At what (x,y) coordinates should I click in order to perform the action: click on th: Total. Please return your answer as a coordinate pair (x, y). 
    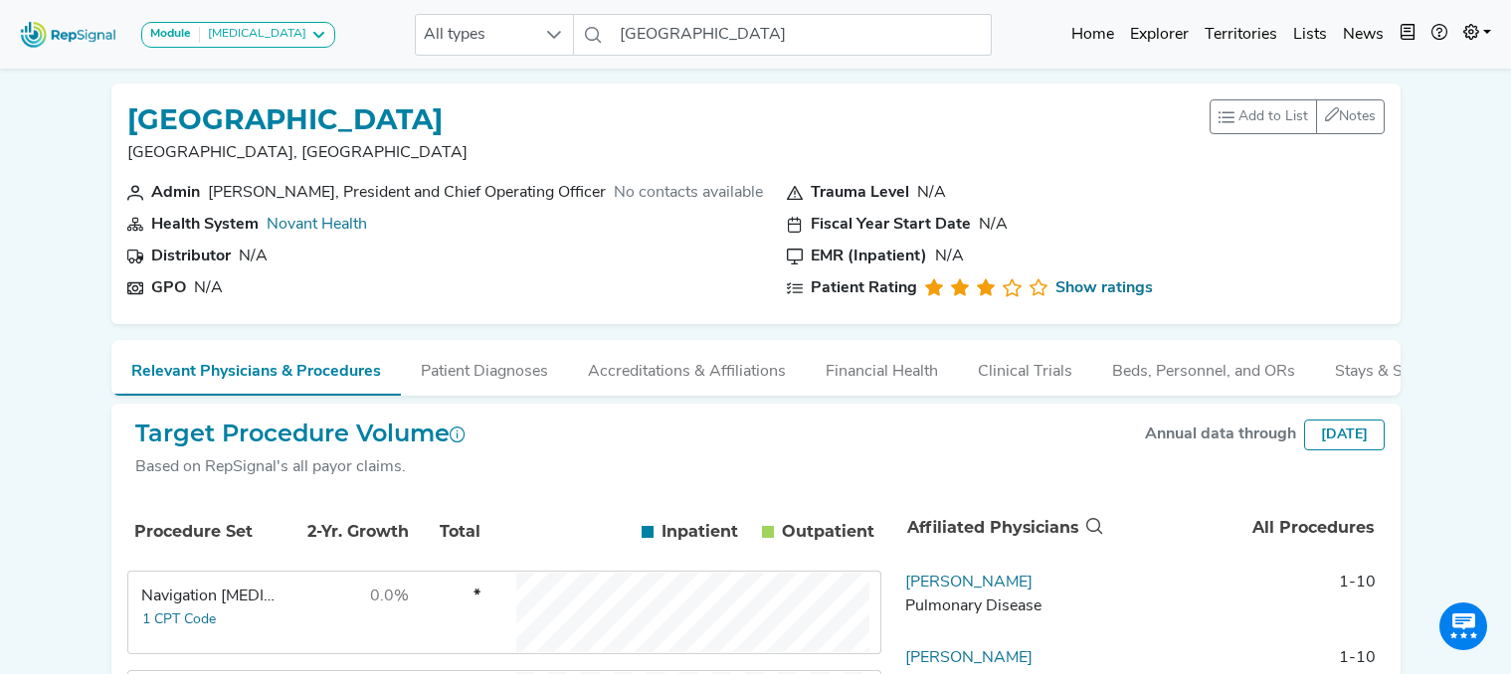
    Looking at the image, I should click on (449, 532).